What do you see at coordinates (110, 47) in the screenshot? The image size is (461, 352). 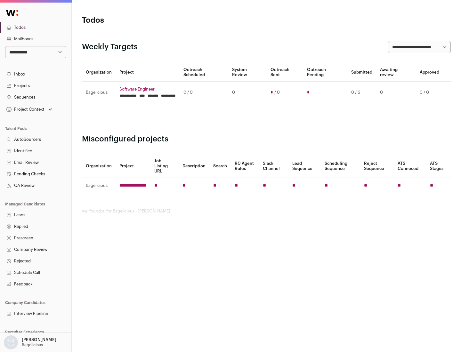 I see `h2: Weekly Targets` at bounding box center [110, 47].